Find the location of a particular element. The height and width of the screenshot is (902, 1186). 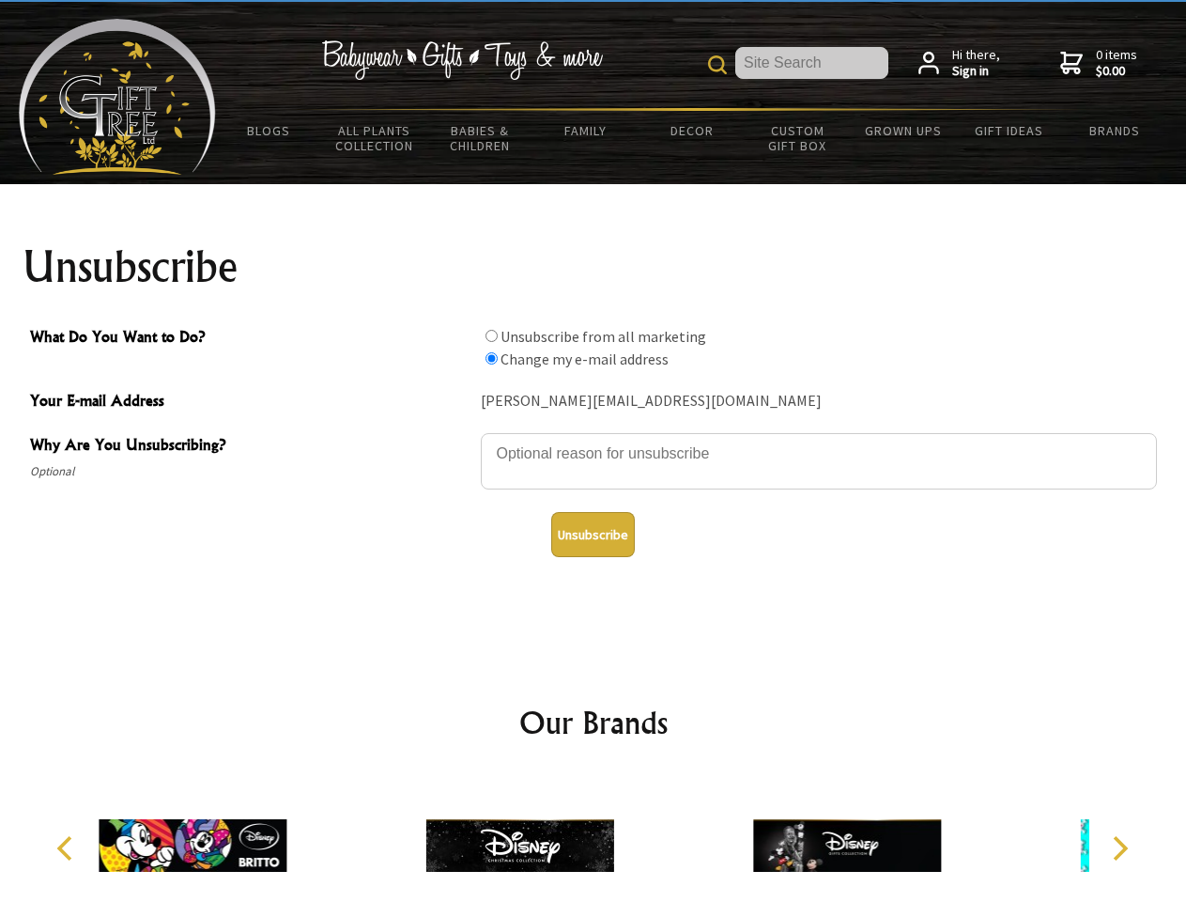

strong: Sign in is located at coordinates (976, 71).